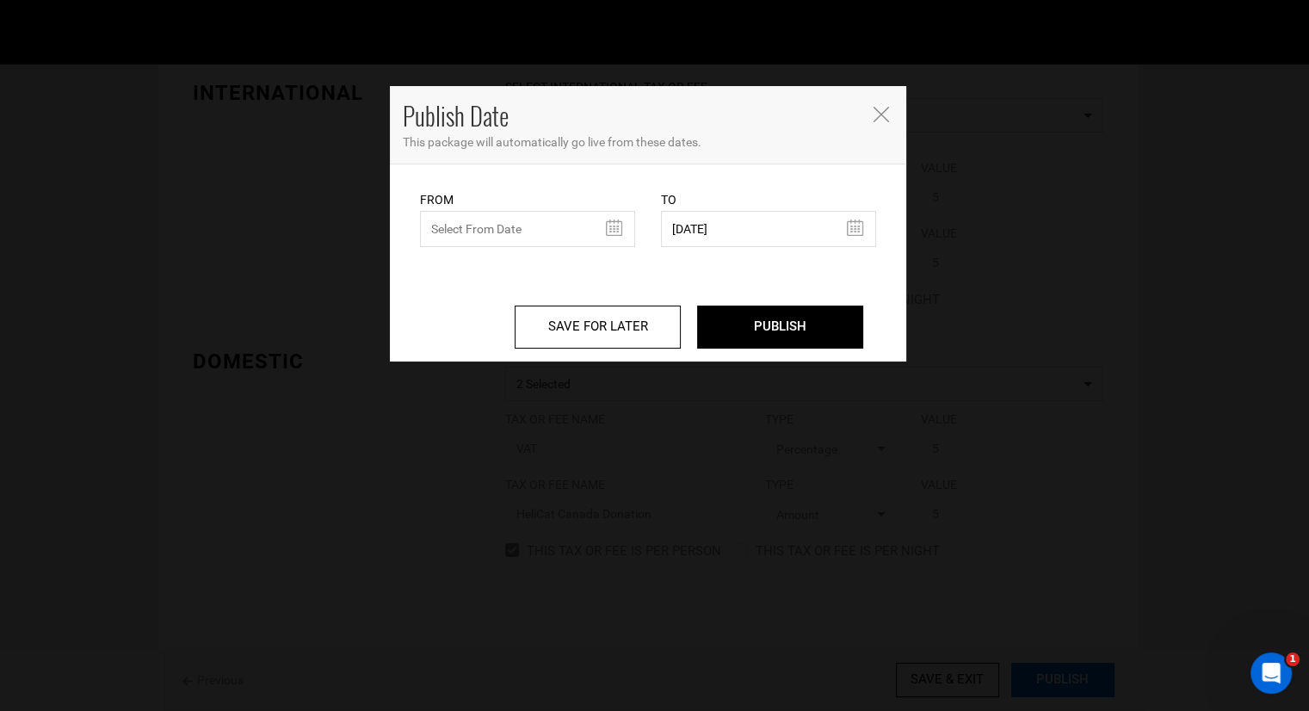 This screenshot has width=1309, height=711. Describe the element at coordinates (597, 327) in the screenshot. I see `input: SAVE FOR LATER` at that location.